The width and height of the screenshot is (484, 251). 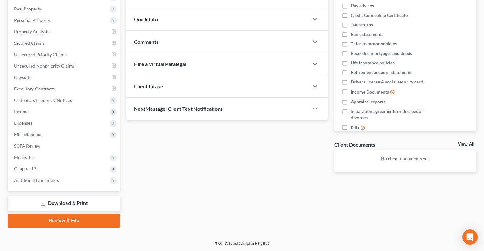 I want to click on a: Executory Contracts, so click(x=64, y=89).